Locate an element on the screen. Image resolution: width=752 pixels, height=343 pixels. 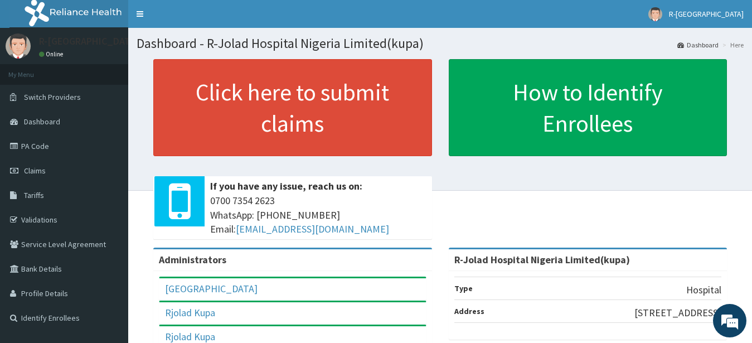
p: Hospital is located at coordinates (704, 290).